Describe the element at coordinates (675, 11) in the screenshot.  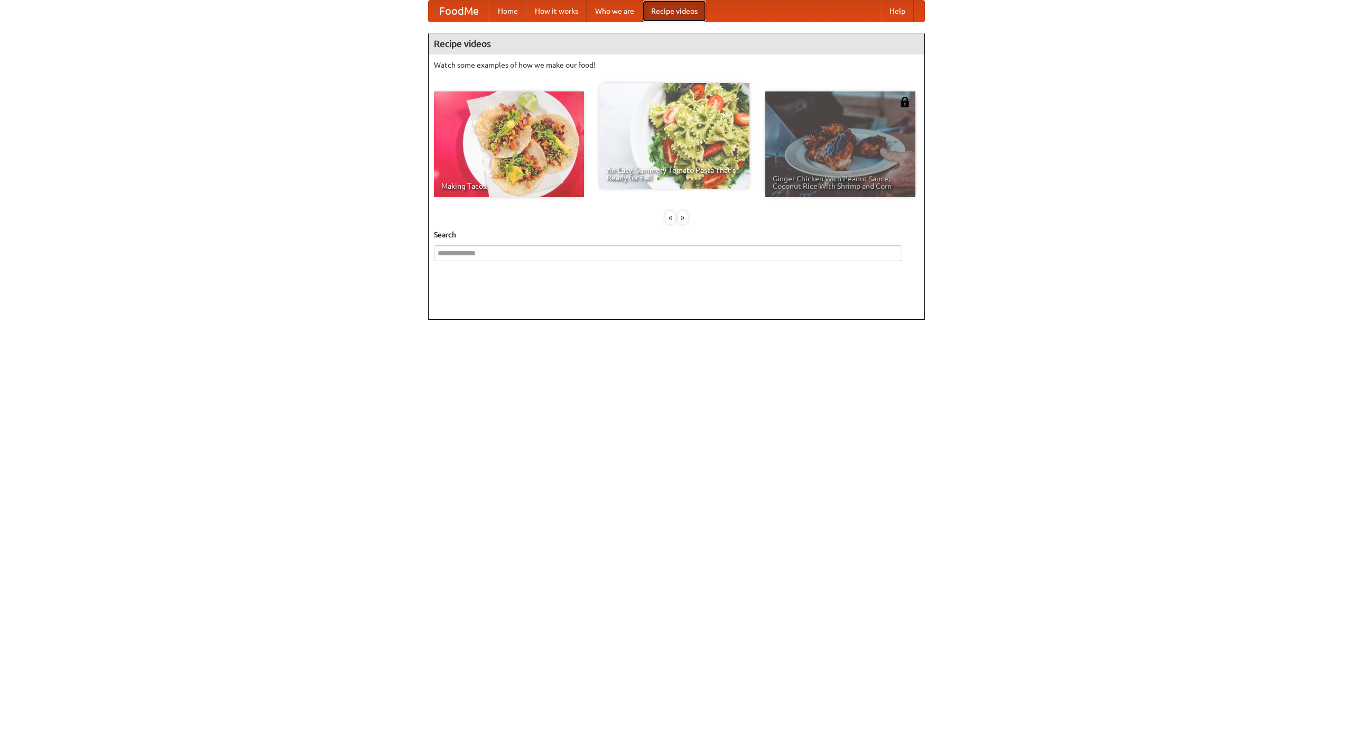
I see `a: Recipe videos` at that location.